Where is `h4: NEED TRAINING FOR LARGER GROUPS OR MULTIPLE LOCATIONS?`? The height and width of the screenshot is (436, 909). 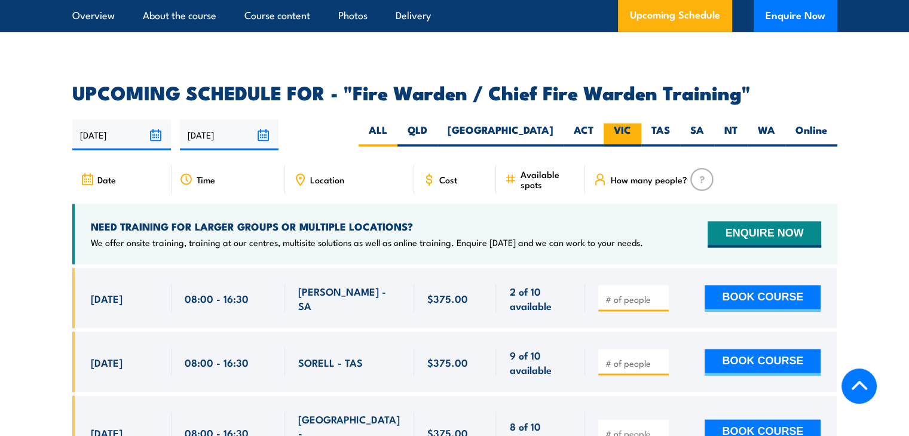 h4: NEED TRAINING FOR LARGER GROUPS OR MULTIPLE LOCATIONS? is located at coordinates (367, 227).